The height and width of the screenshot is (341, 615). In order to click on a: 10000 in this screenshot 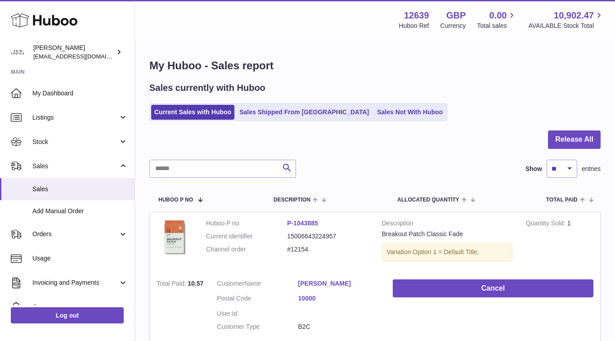, I will do `click(339, 298)`.